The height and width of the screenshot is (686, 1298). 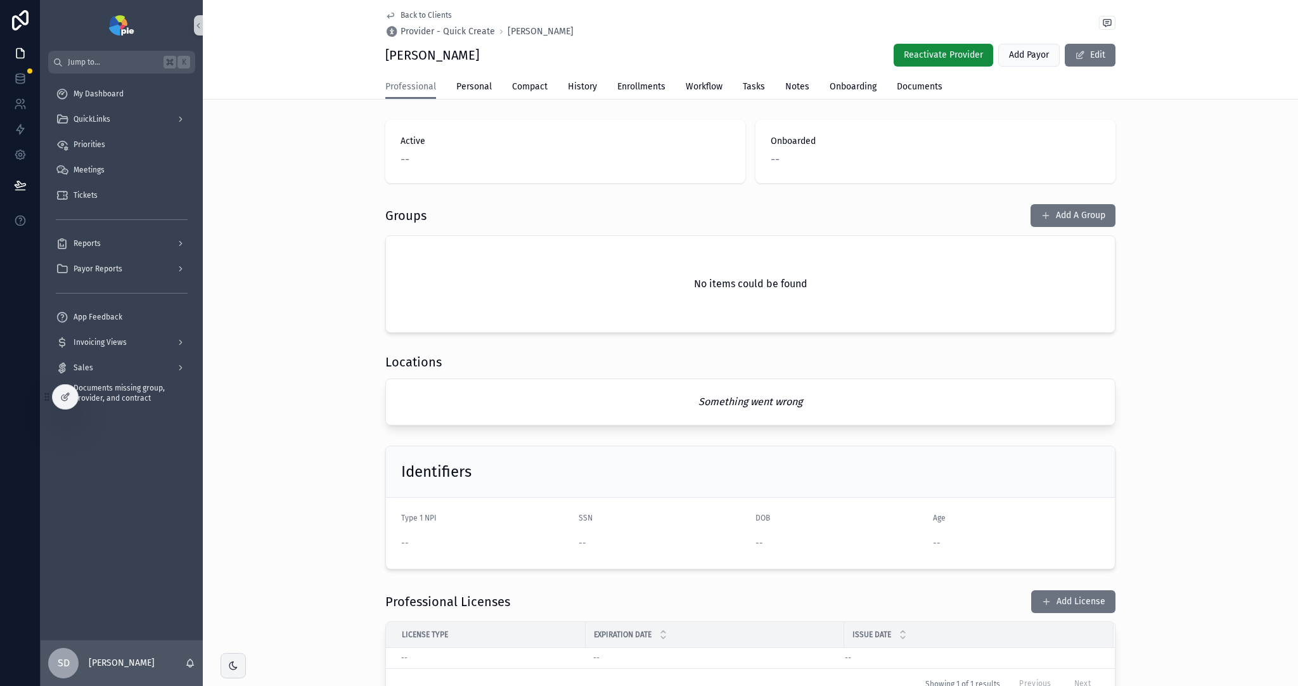 What do you see at coordinates (122, 119) in the screenshot?
I see `a: QuickLinks` at bounding box center [122, 119].